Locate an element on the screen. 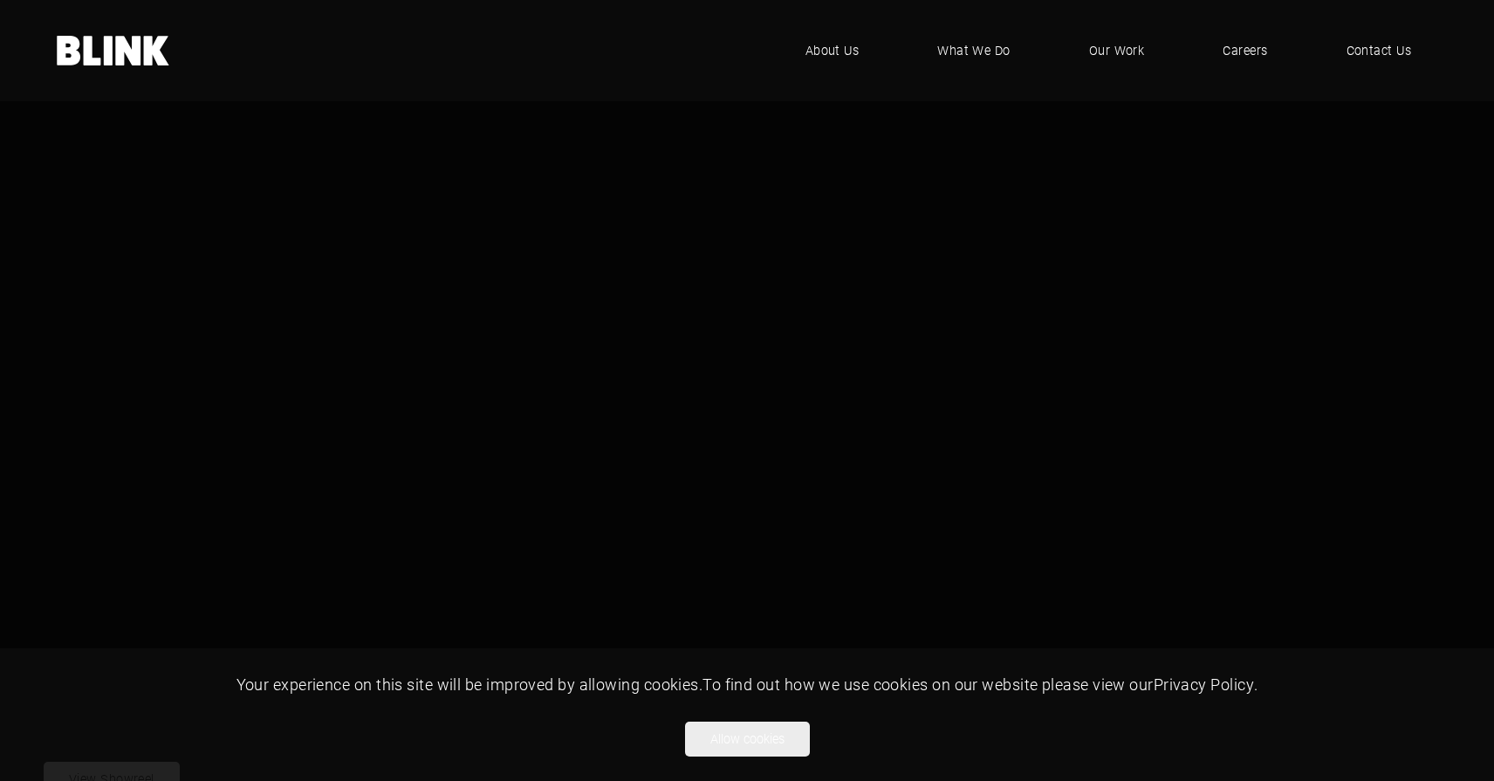 The image size is (1494, 781). span: Careers is located at coordinates (1244, 51).